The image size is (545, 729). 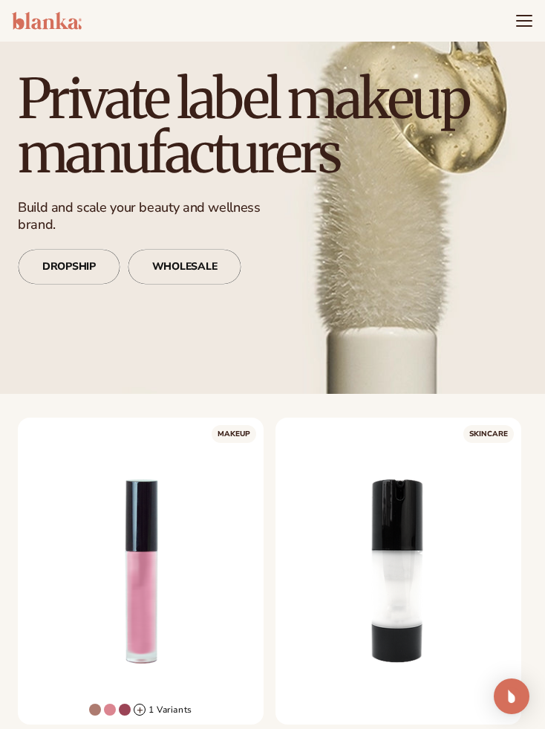 I want to click on img: logo, so click(x=47, y=21).